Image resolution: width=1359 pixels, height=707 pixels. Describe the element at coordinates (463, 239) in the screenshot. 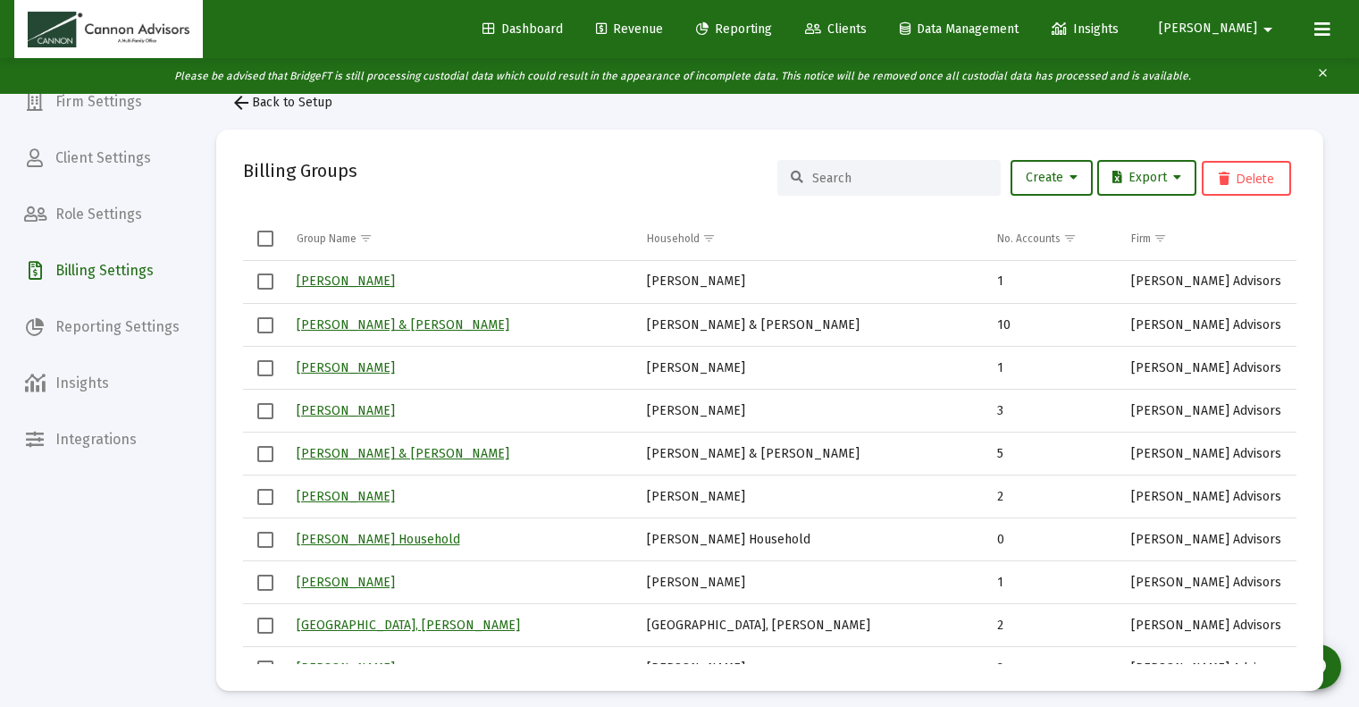

I see `td: Column Group Name` at that location.